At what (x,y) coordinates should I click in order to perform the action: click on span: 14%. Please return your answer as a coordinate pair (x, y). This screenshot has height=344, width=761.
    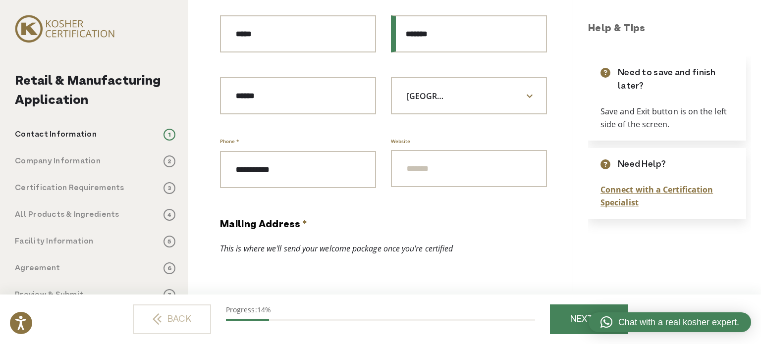
    Looking at the image, I should click on (264, 310).